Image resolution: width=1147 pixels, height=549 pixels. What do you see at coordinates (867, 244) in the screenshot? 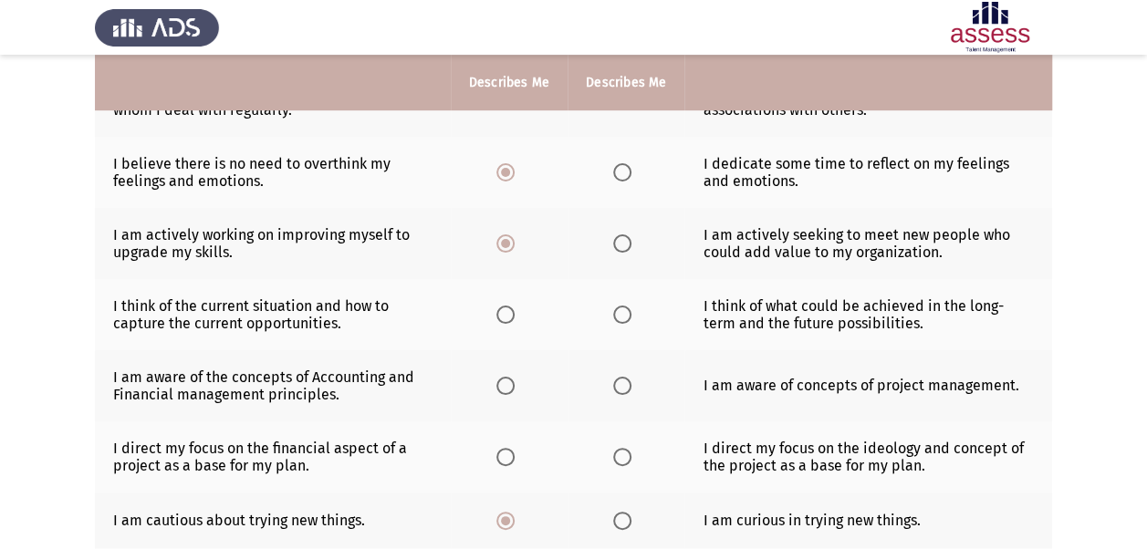
I see `td: I am actively seeking to meet new people who could add value to my organization.` at bounding box center [867, 244].